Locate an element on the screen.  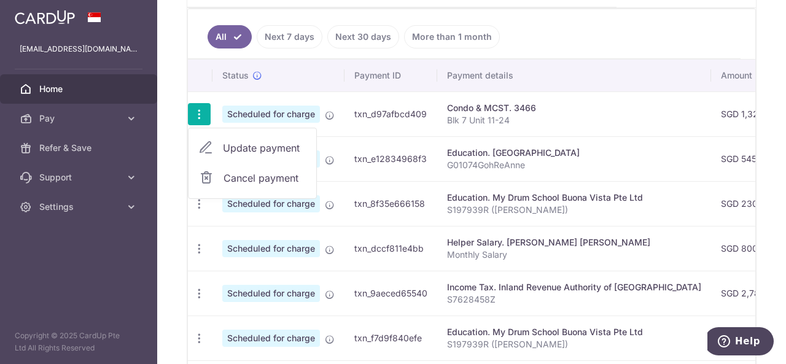
span: Refer & Save is located at coordinates (80, 148).